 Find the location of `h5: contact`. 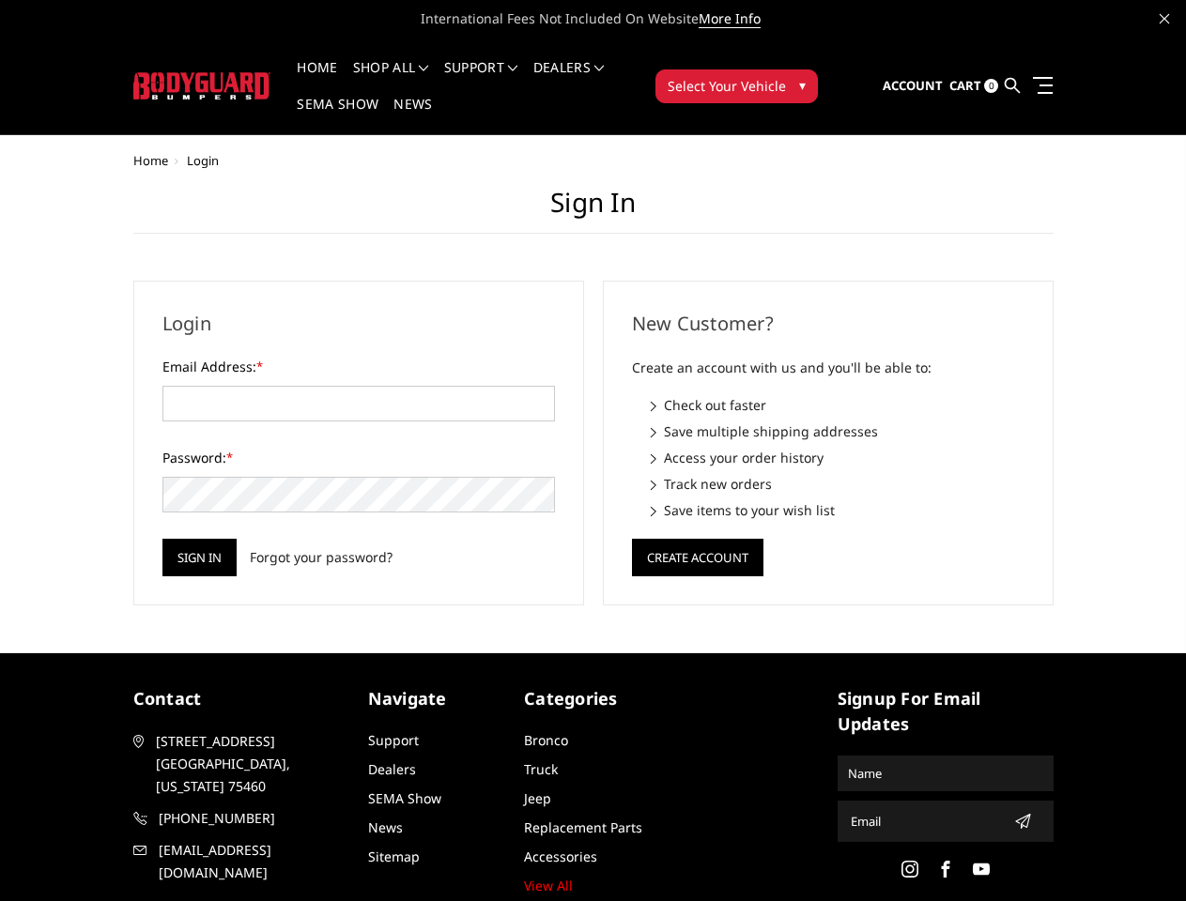

h5: contact is located at coordinates (241, 698).